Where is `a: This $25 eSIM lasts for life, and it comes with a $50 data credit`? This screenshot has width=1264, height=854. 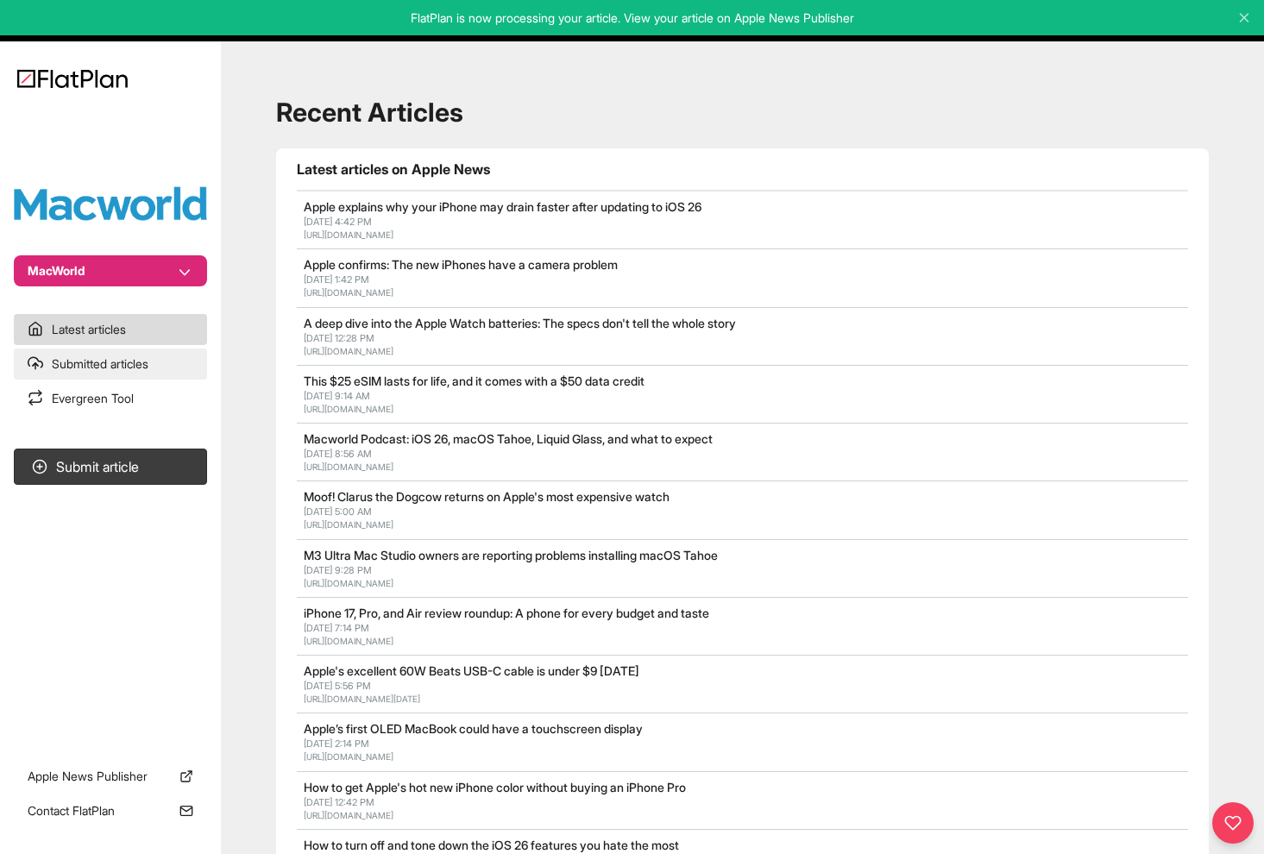 a: This $25 eSIM lasts for life, and it comes with a $50 data credit is located at coordinates (474, 380).